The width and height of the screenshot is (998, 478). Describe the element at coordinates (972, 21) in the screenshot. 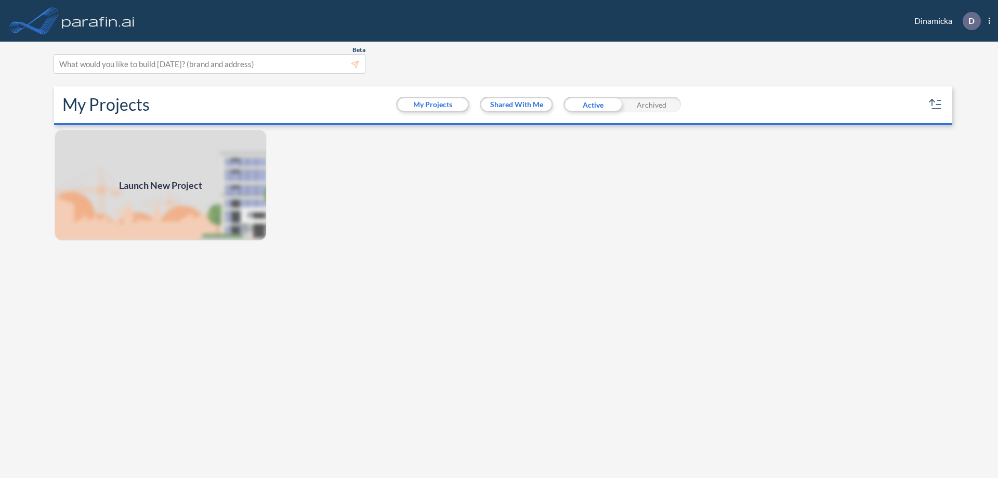

I see `p: D` at that location.